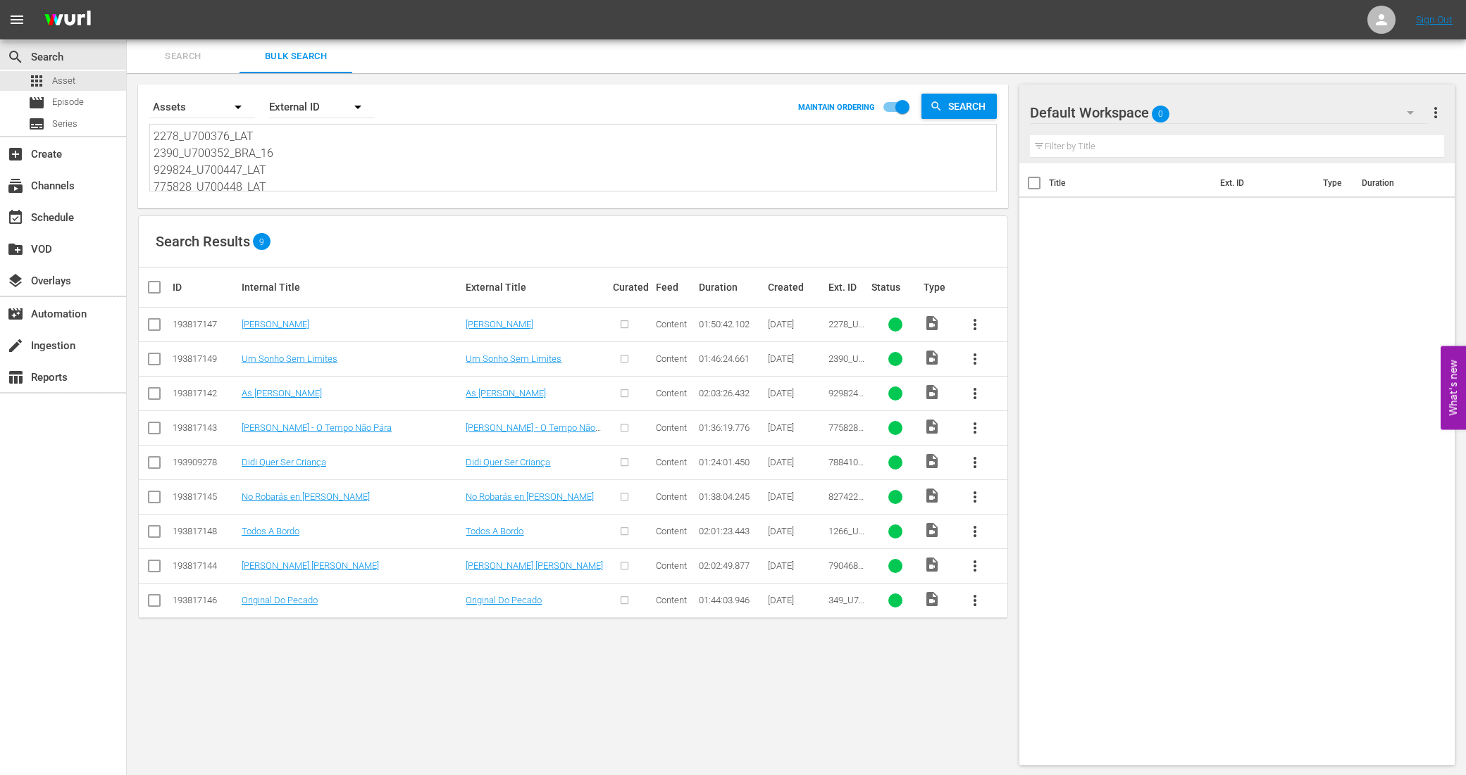  Describe the element at coordinates (15, 378) in the screenshot. I see `span: Reports` at that location.